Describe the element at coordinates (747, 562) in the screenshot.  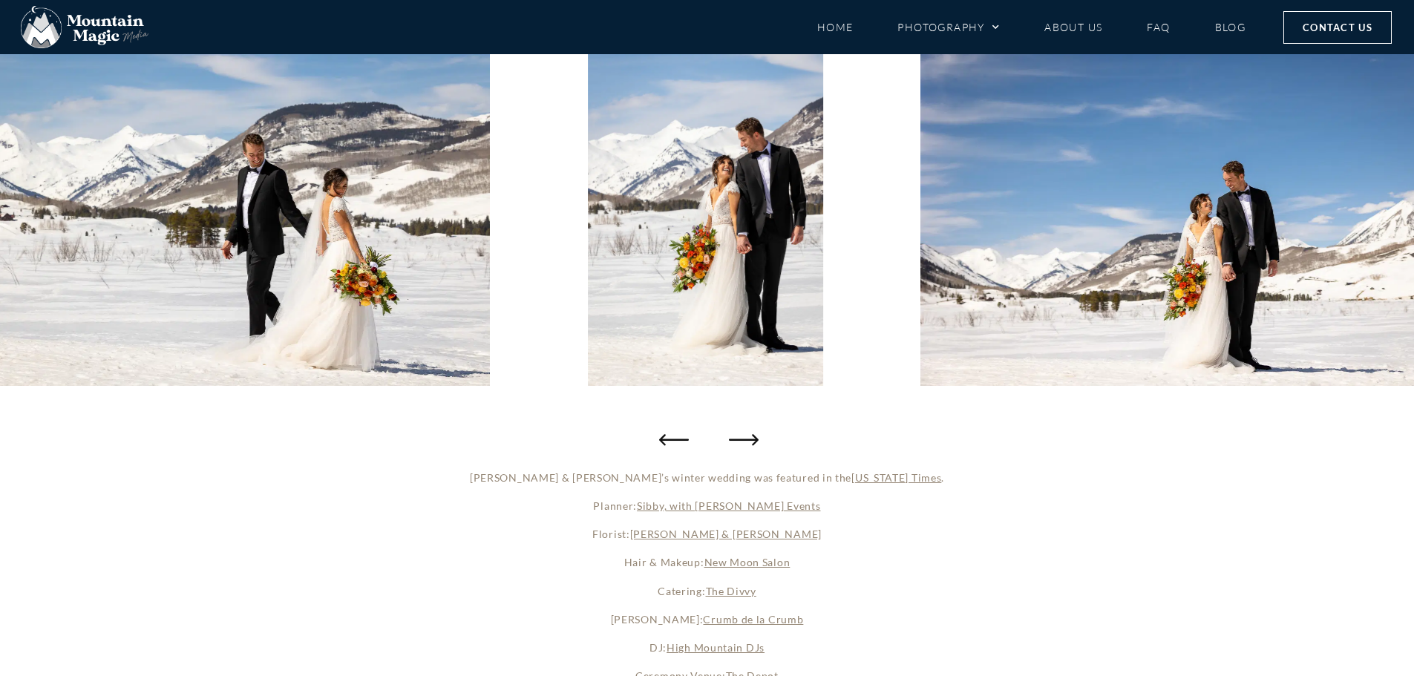
I see `a: New Moon Salon` at that location.